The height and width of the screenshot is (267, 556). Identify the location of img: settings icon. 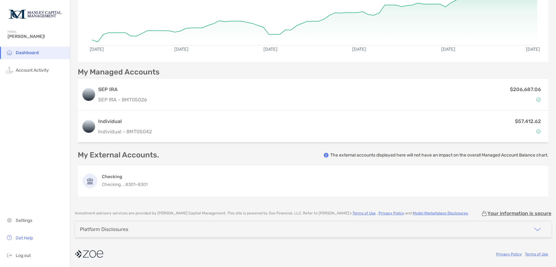
(9, 220).